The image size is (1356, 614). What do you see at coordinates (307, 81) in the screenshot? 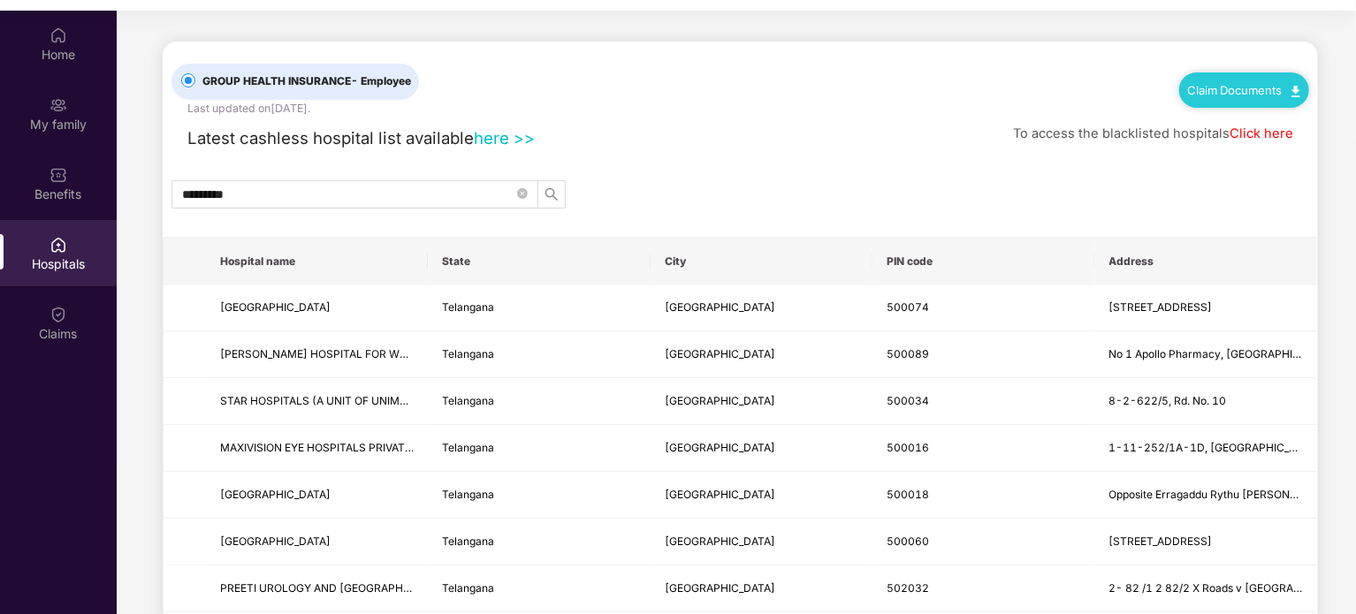
I see `span: GROUP HEALTH INSURANCE` at bounding box center [307, 81].